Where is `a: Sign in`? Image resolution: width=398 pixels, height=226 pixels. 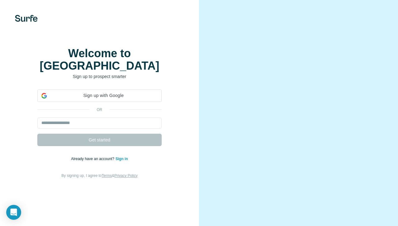
a: Sign in is located at coordinates (121, 159).